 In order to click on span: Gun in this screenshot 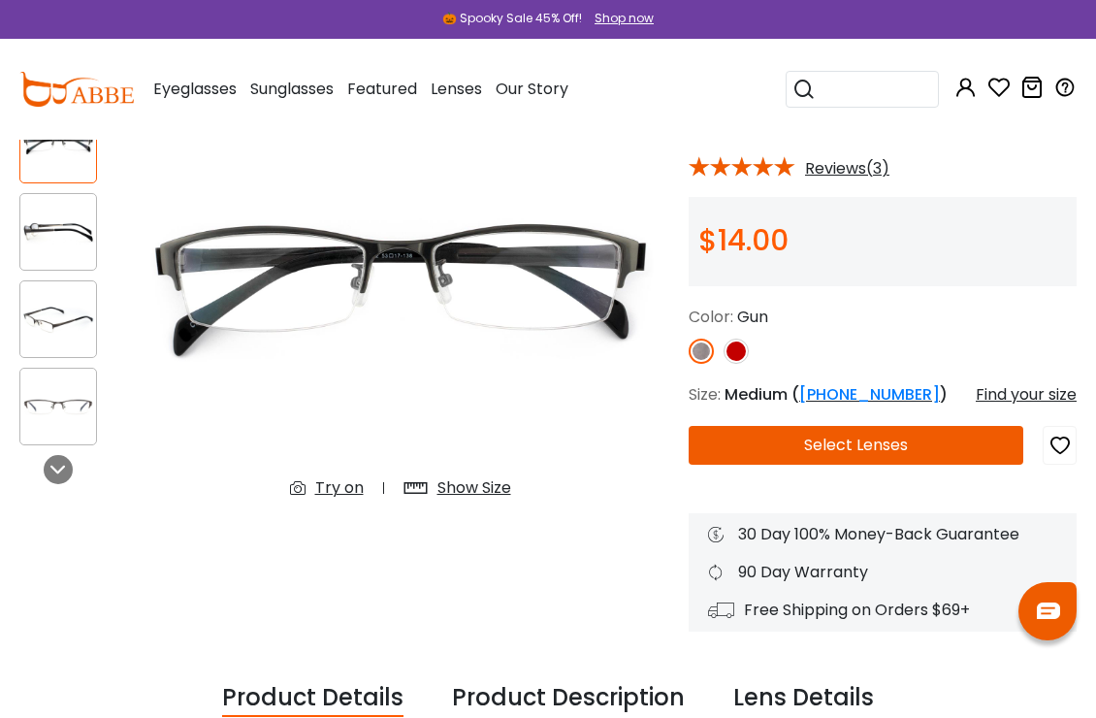, I will do `click(753, 316)`.